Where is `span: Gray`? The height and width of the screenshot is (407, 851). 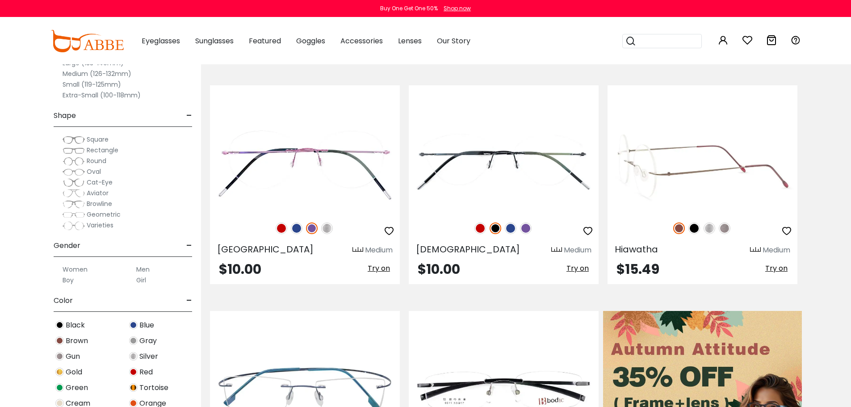 span: Gray is located at coordinates (148, 341).